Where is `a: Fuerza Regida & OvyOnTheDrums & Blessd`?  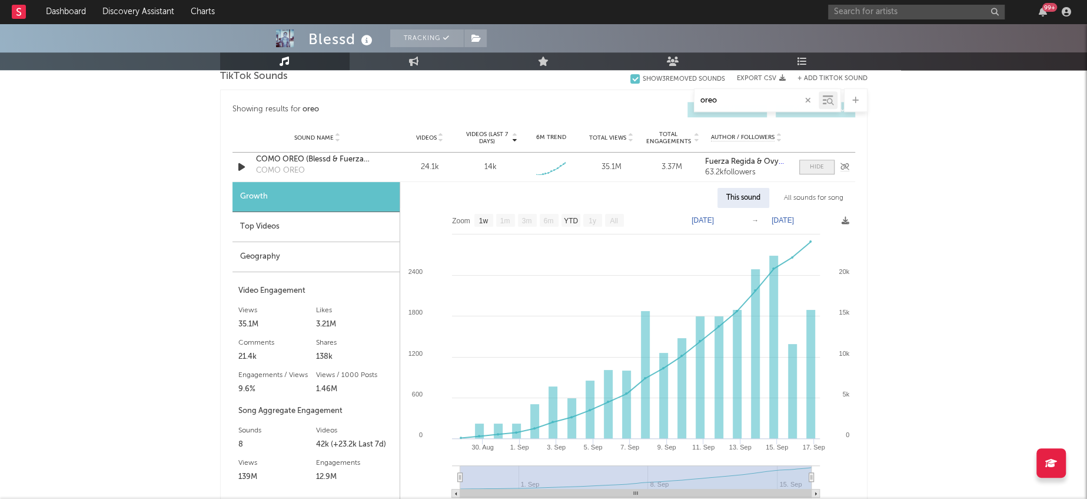 a: Fuerza Regida & OvyOnTheDrums & Blessd is located at coordinates (746, 162).